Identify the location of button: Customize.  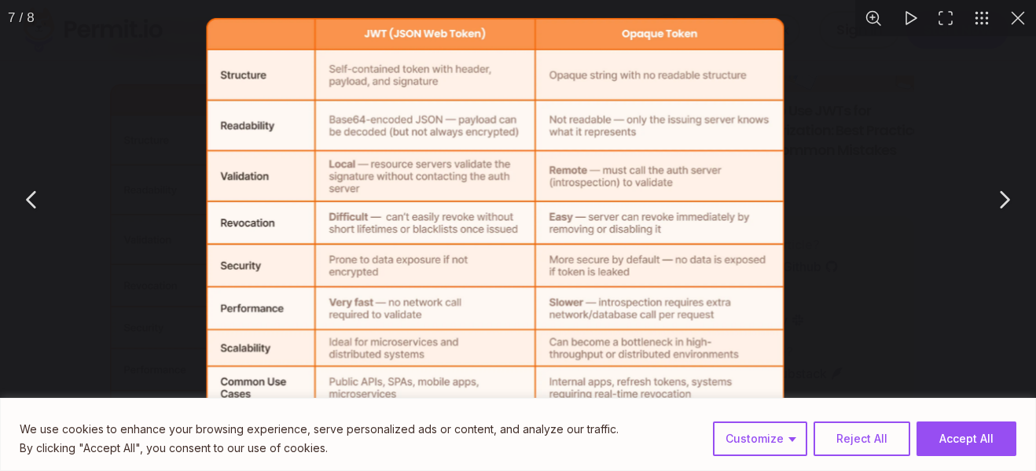
(760, 438).